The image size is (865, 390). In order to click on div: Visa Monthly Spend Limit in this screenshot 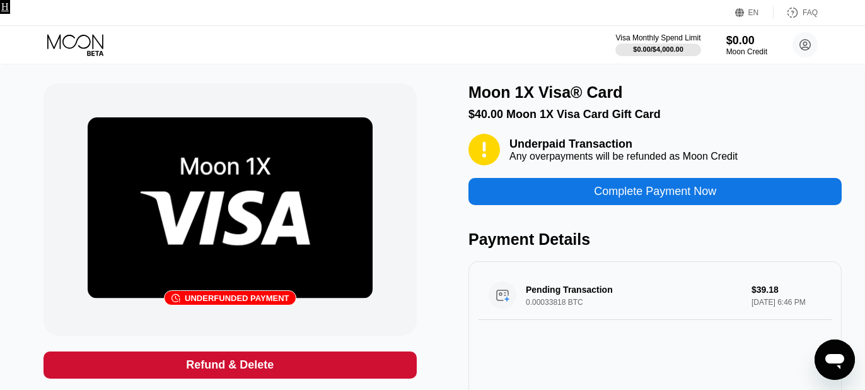, I will do `click(657, 38)`.